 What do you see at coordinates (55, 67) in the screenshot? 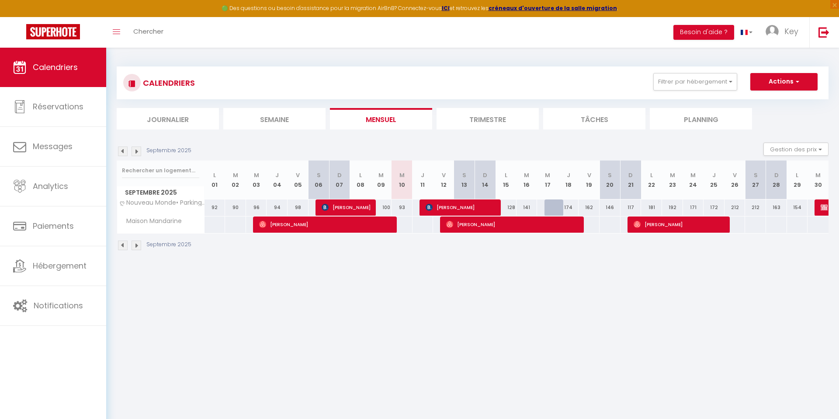
I see `span: Calendriers` at bounding box center [55, 67].